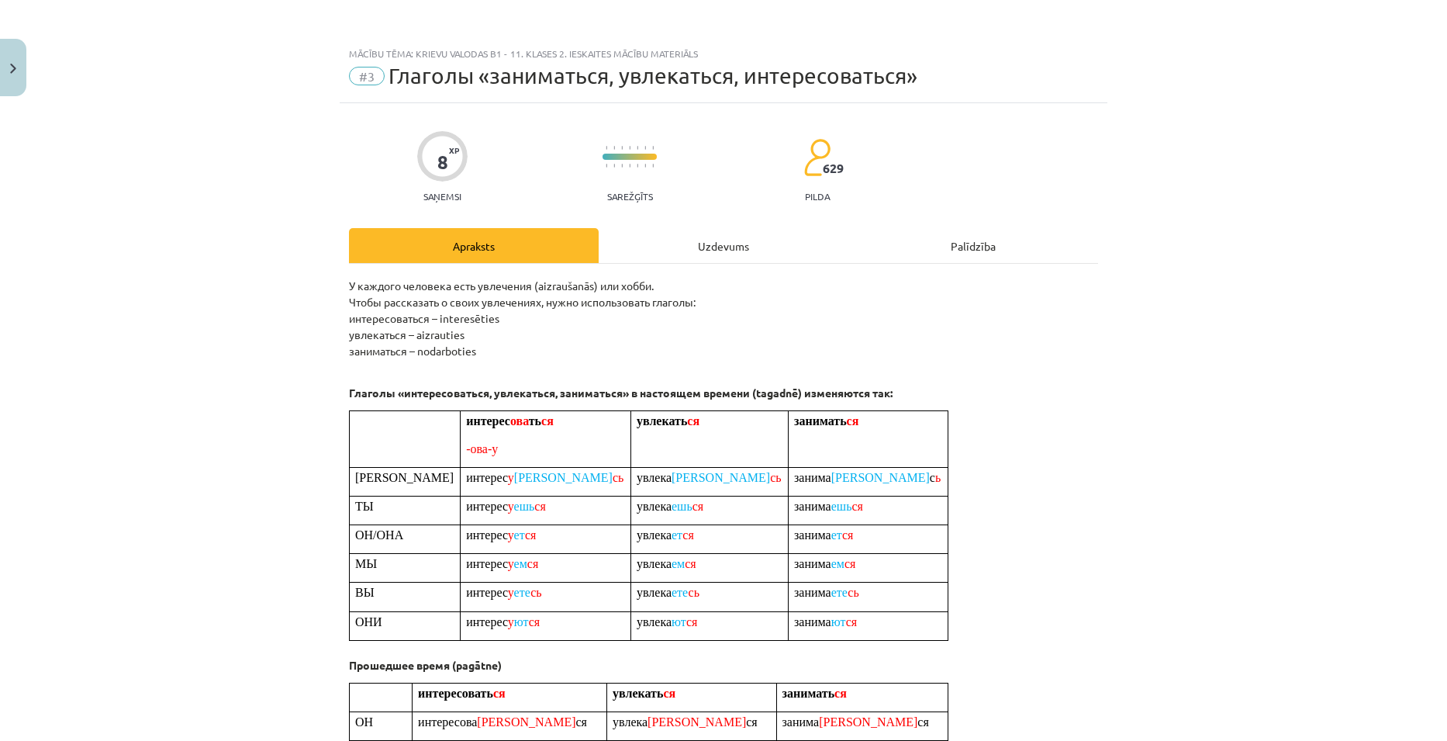 This screenshot has width=1447, height=741. What do you see at coordinates (365, 592) in the screenshot?
I see `span: ВЫ` at bounding box center [365, 592].